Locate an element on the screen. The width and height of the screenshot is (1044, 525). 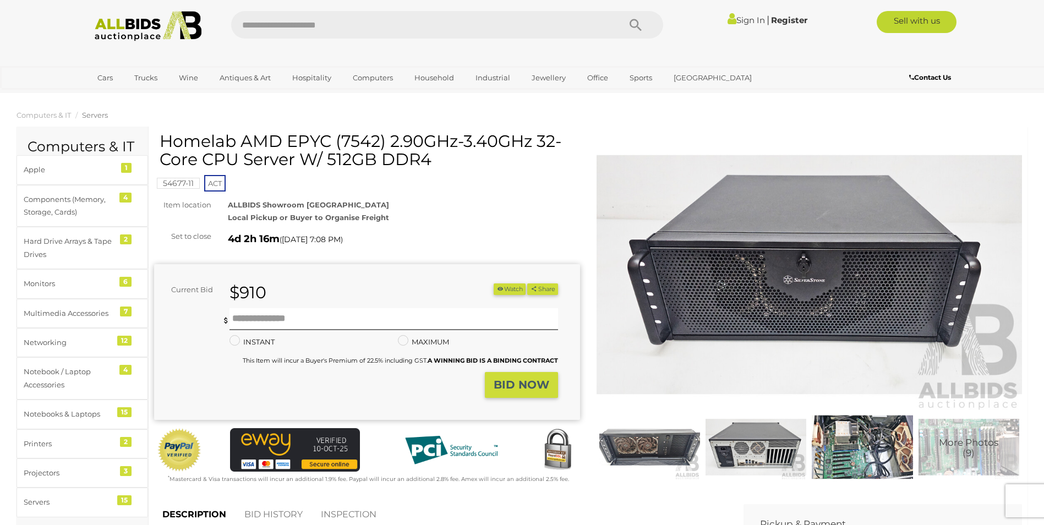
div: Servers is located at coordinates (69, 502).